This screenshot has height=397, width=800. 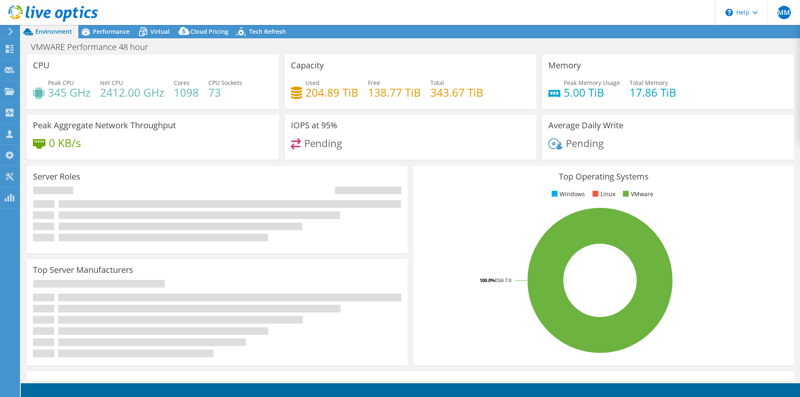 I want to click on span: Tech Refresh, so click(x=268, y=31).